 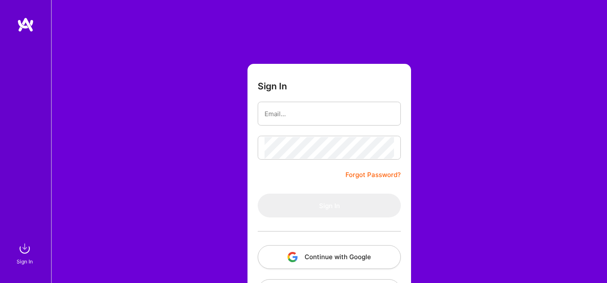 I want to click on img: icon, so click(x=293, y=257).